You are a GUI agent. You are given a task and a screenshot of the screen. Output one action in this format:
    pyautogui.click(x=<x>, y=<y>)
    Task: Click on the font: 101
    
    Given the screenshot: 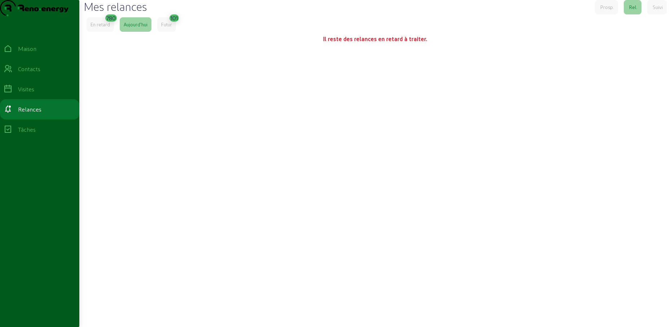 What is the action you would take?
    pyautogui.click(x=174, y=18)
    